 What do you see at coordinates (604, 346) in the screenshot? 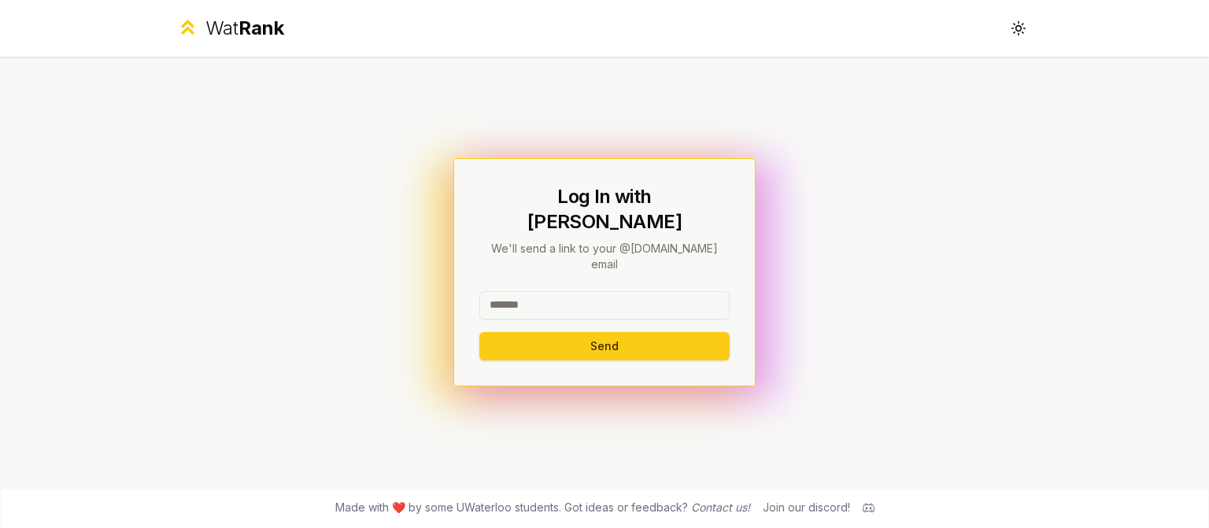
I see `button: Send` at bounding box center [604, 346].